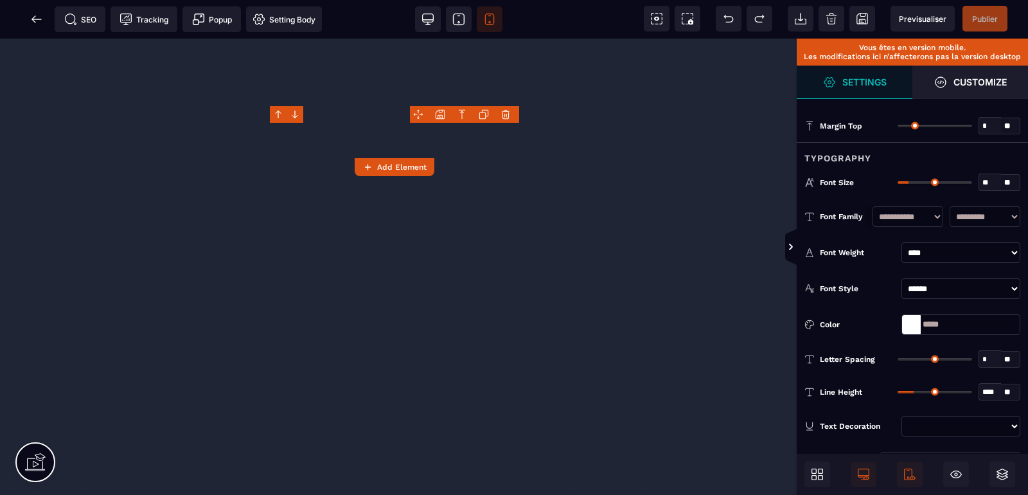  I want to click on span: Preview, so click(923, 19).